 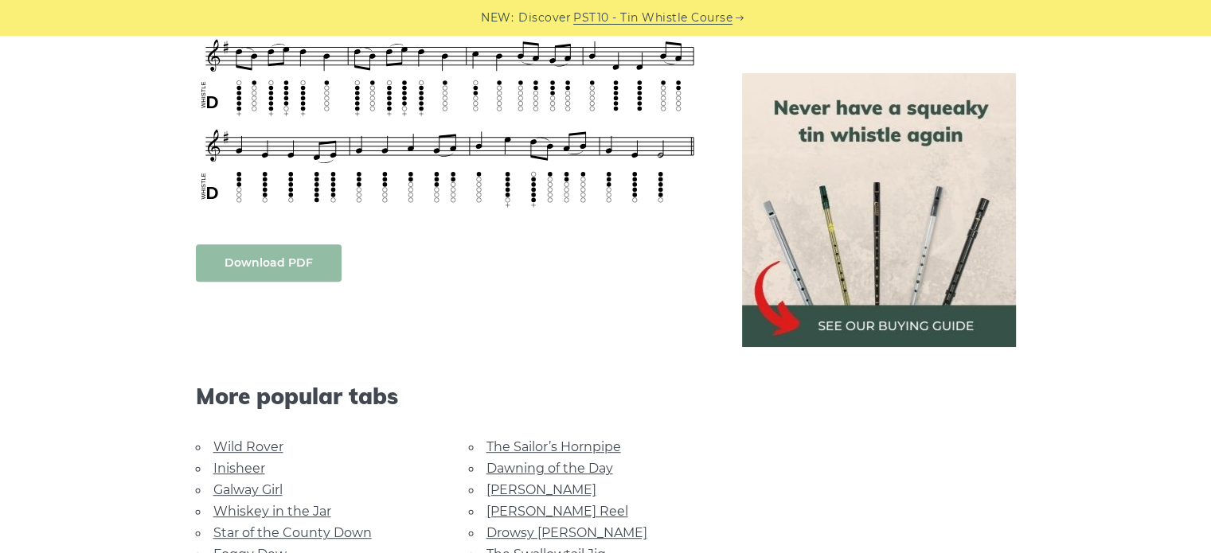 What do you see at coordinates (545, 18) in the screenshot?
I see `span: Discover` at bounding box center [545, 18].